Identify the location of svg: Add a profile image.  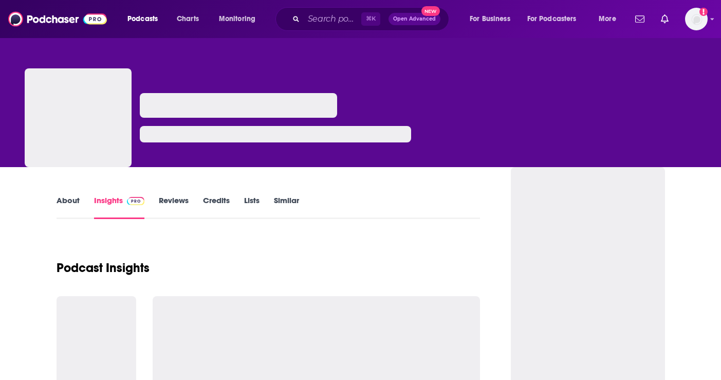
(703, 12).